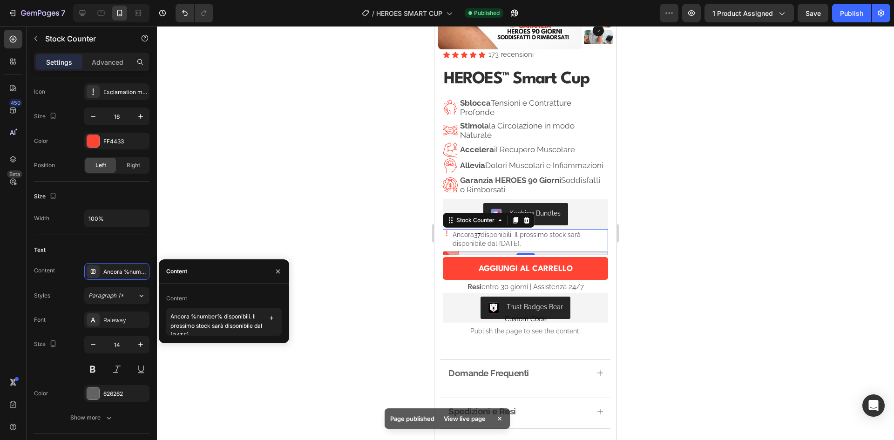 The image size is (894, 440). I want to click on strong: Accelera, so click(42, 123).